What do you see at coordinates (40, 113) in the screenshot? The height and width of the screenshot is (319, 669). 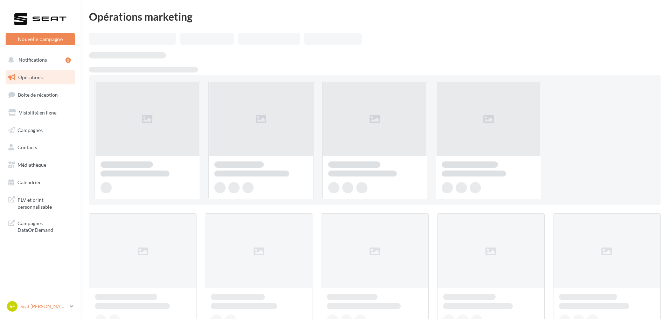 I see `a: Visibilité en ligne` at bounding box center [40, 113].